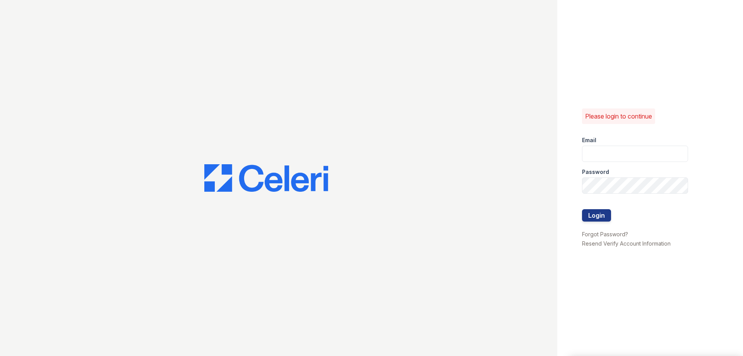 The image size is (743, 356). I want to click on p: Please login to continue, so click(618, 116).